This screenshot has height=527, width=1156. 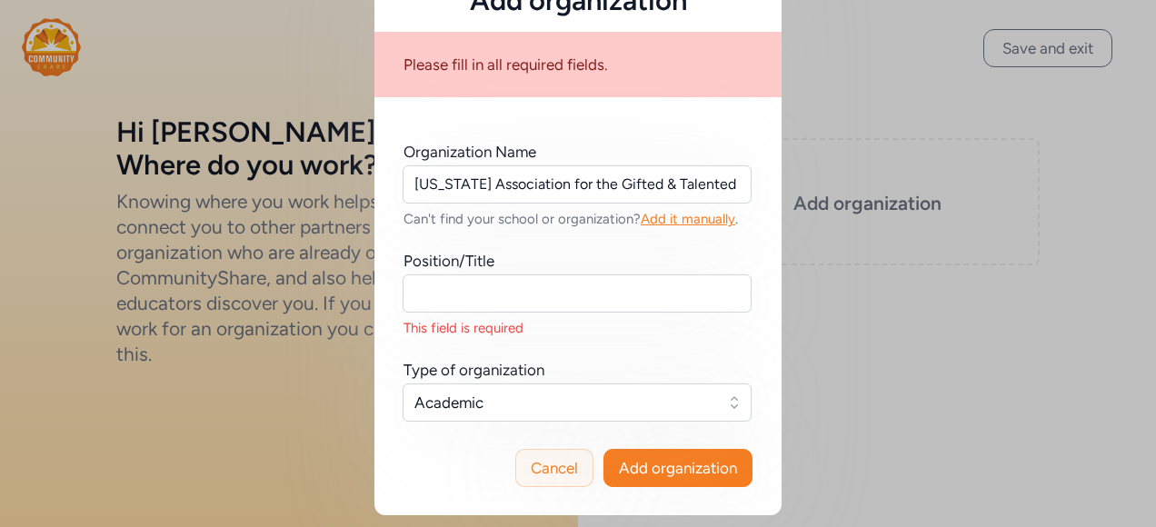 I want to click on input: Enter a name or address, so click(x=577, y=184).